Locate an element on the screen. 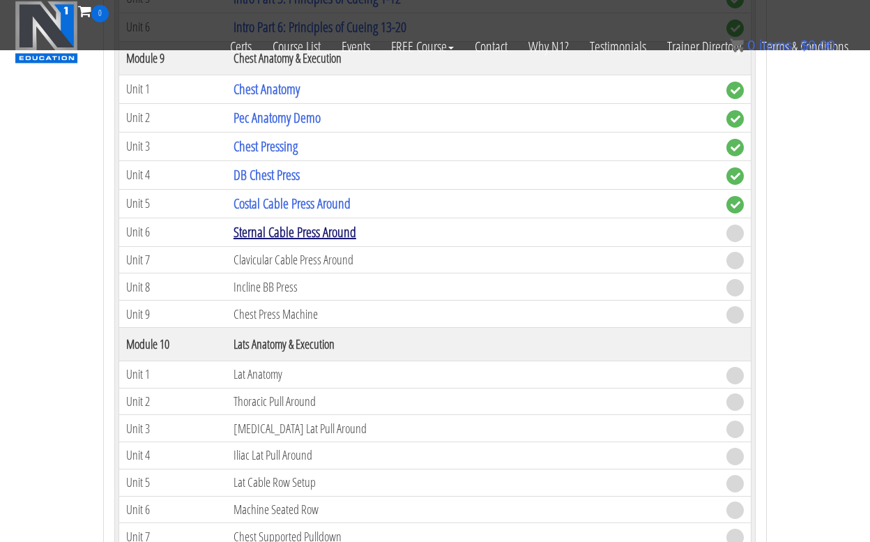 This screenshot has width=870, height=542. a: Why N1? is located at coordinates (549, 47).